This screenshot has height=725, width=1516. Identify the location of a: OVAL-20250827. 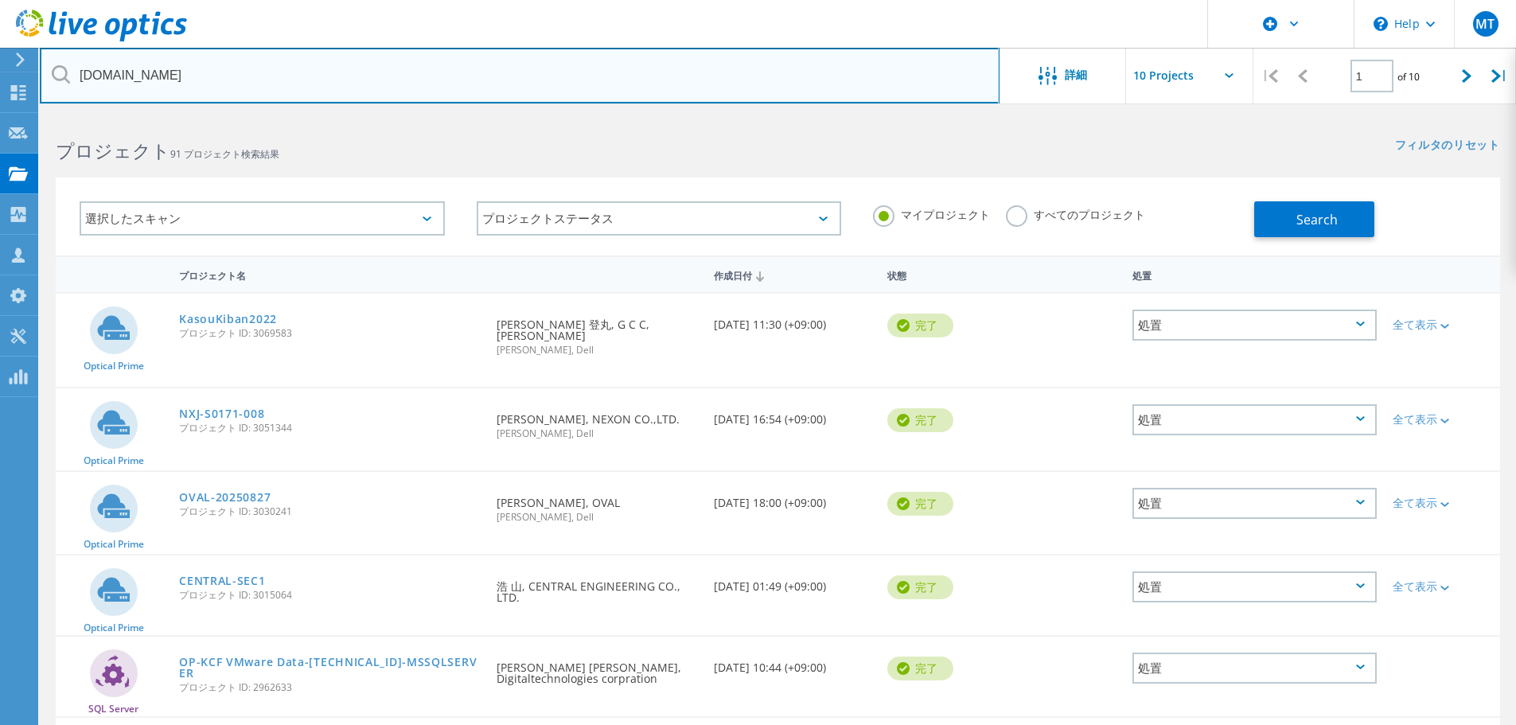
(224, 497).